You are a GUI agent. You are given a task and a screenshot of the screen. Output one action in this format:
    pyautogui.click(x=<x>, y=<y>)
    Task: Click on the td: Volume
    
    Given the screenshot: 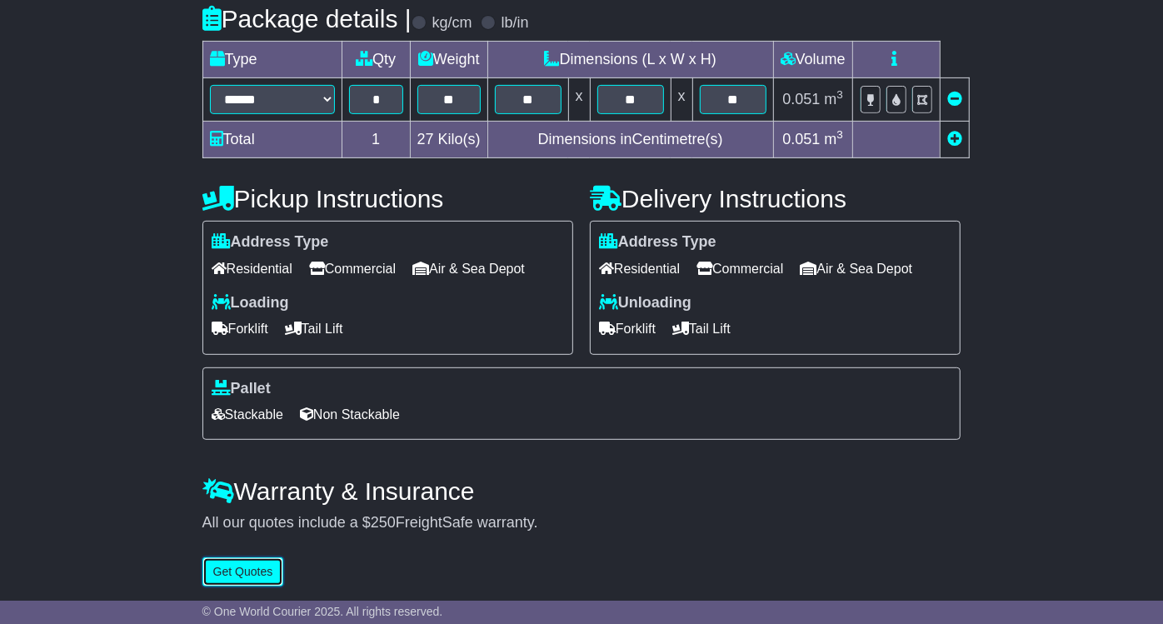 What is the action you would take?
    pyautogui.click(x=812, y=60)
    